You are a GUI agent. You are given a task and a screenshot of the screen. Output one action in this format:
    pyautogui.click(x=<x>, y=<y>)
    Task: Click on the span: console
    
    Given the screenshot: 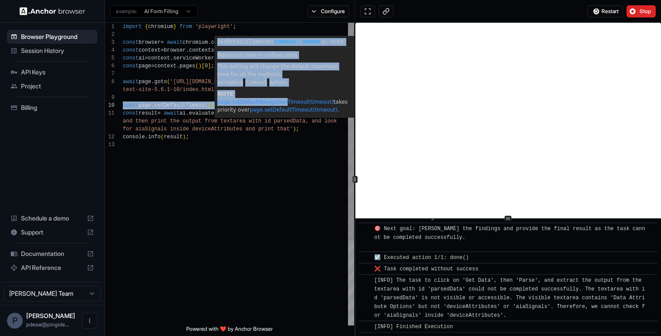 What is the action you would take?
    pyautogui.click(x=134, y=137)
    